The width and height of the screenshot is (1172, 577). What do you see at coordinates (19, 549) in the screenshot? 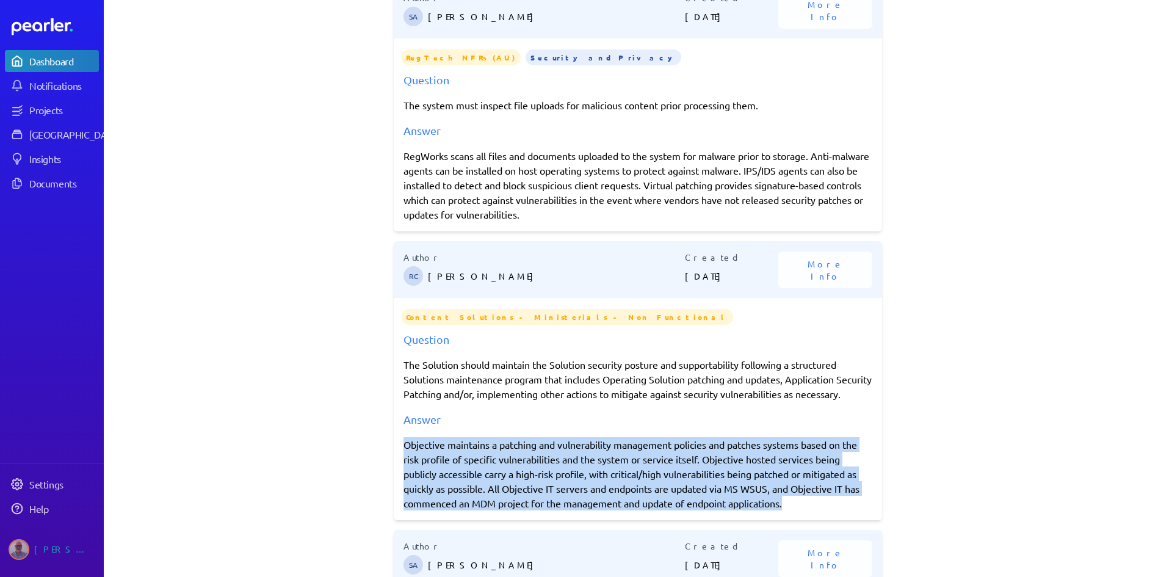
I see `img: Jason Riches` at bounding box center [19, 549].